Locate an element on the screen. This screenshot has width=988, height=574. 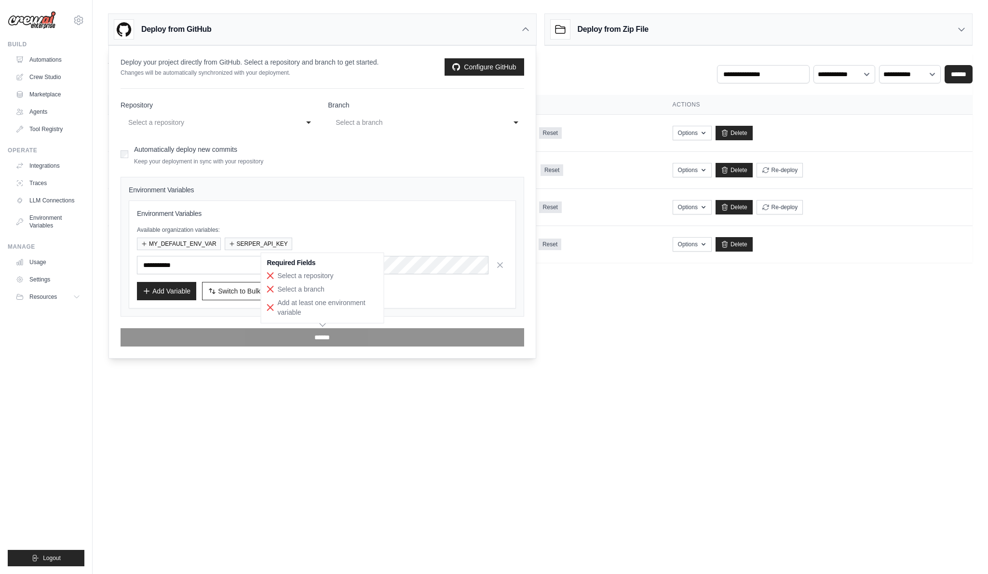
h4: Environment Variables is located at coordinates (322, 190).